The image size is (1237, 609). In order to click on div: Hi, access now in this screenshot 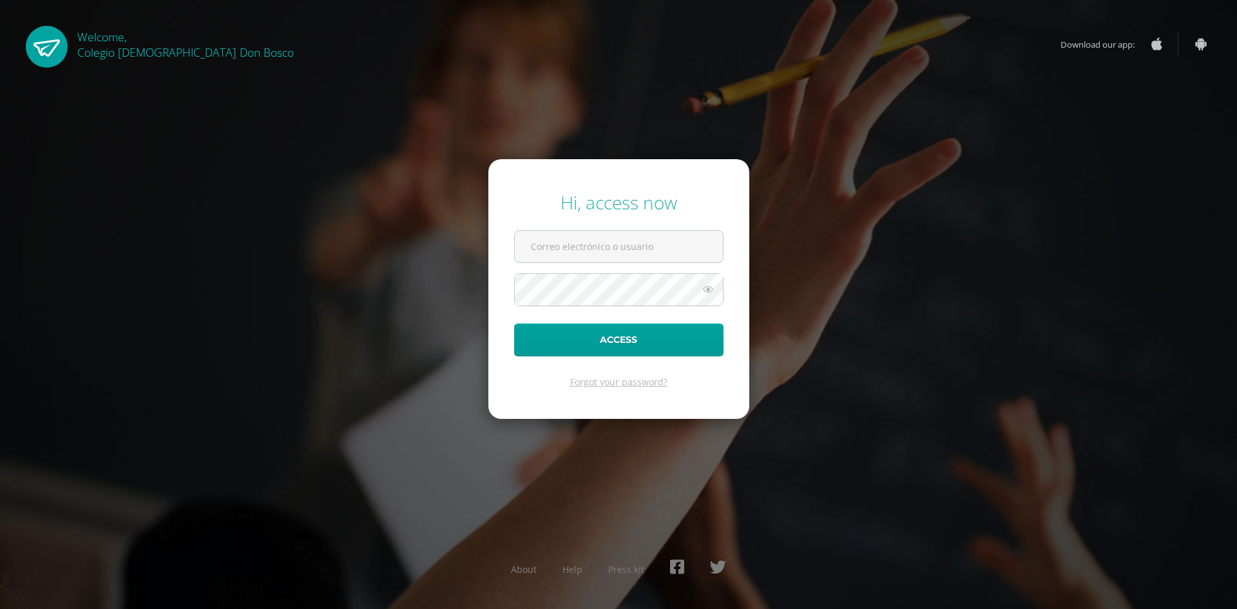, I will do `click(619, 202)`.